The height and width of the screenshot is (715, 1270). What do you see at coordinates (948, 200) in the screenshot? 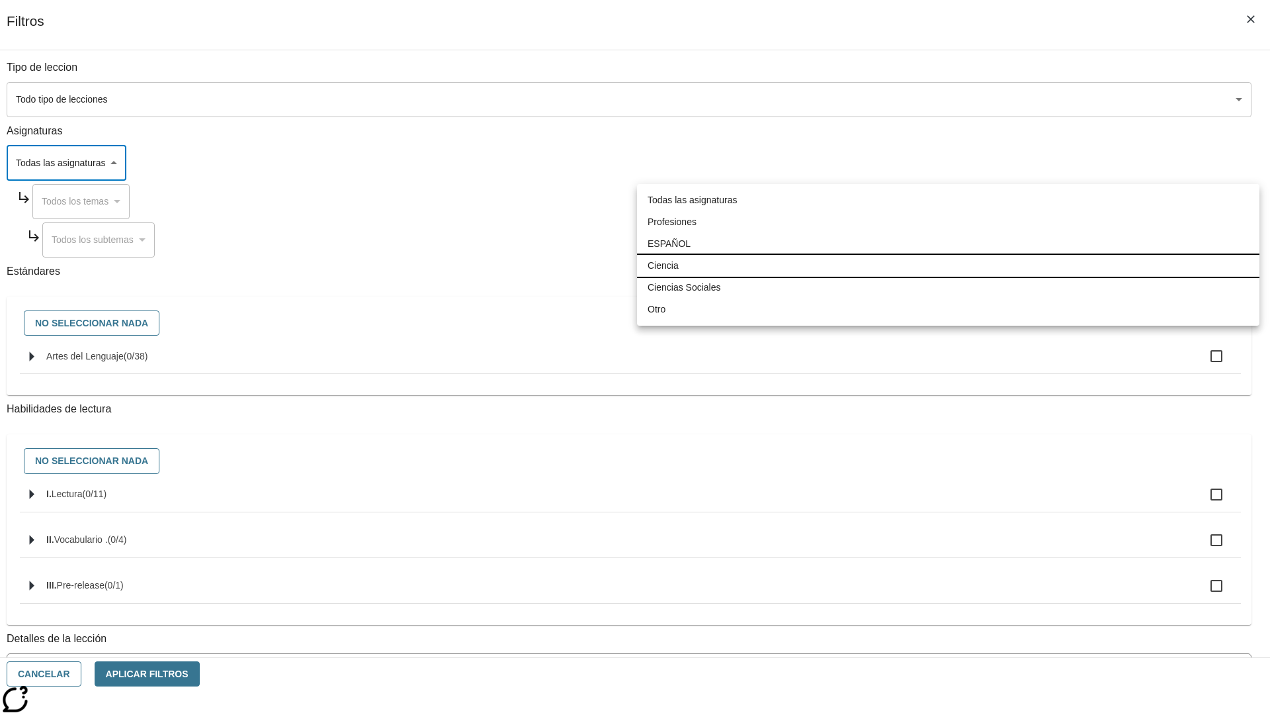
I see `li: Todas las asignaturas` at bounding box center [948, 200].